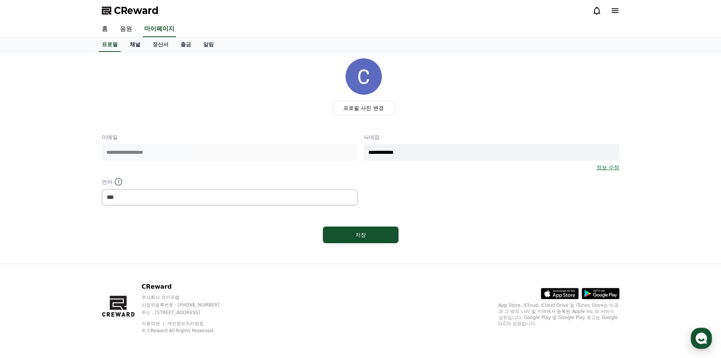 The height and width of the screenshot is (358, 721). What do you see at coordinates (188, 331) in the screenshot?
I see `p: © CReward All Rights Reserved.` at bounding box center [188, 331].